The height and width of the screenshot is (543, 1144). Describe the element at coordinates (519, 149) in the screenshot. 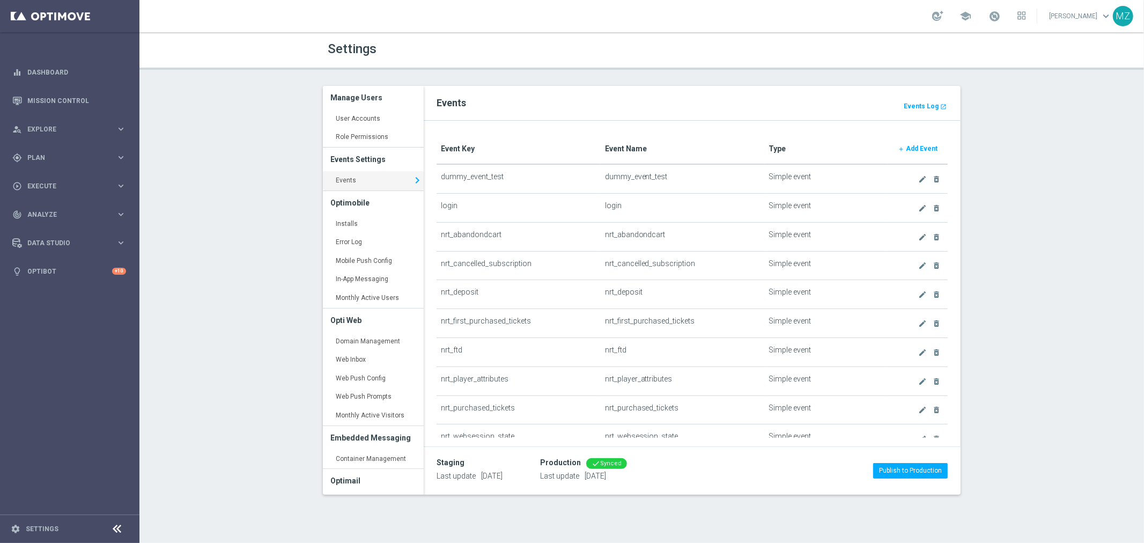

I see `th: Event Key` at that location.